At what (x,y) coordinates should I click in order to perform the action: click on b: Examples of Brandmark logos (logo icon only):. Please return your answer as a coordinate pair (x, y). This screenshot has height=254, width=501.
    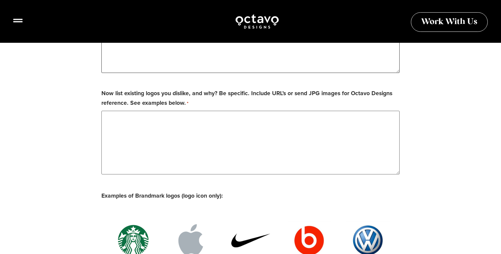
    Looking at the image, I should click on (162, 196).